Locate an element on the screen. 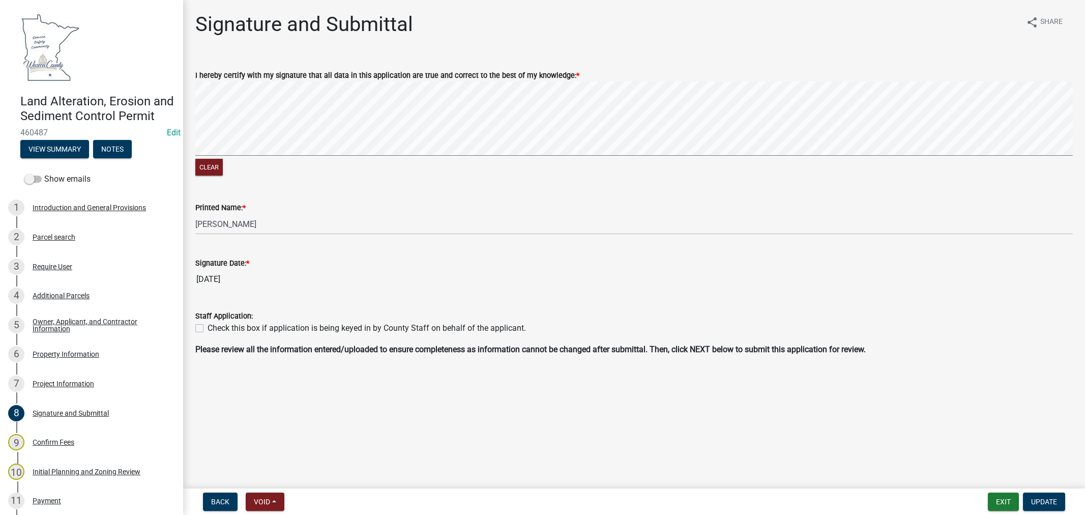  div: Project Information is located at coordinates (63, 383).